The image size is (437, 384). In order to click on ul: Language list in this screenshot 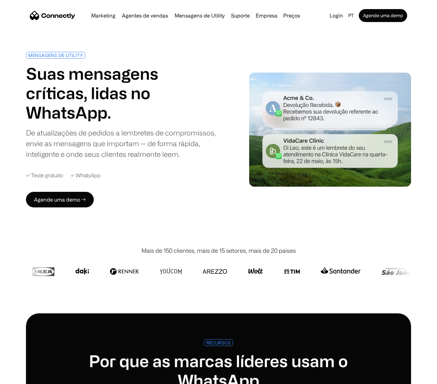, I will do `click(26, 378)`.